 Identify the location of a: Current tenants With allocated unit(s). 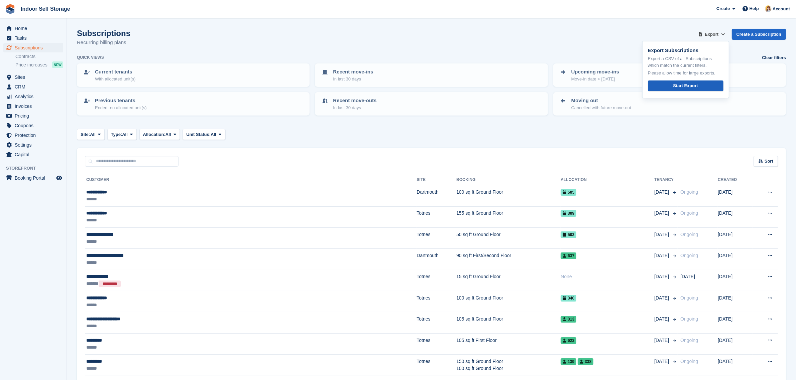
(193, 75).